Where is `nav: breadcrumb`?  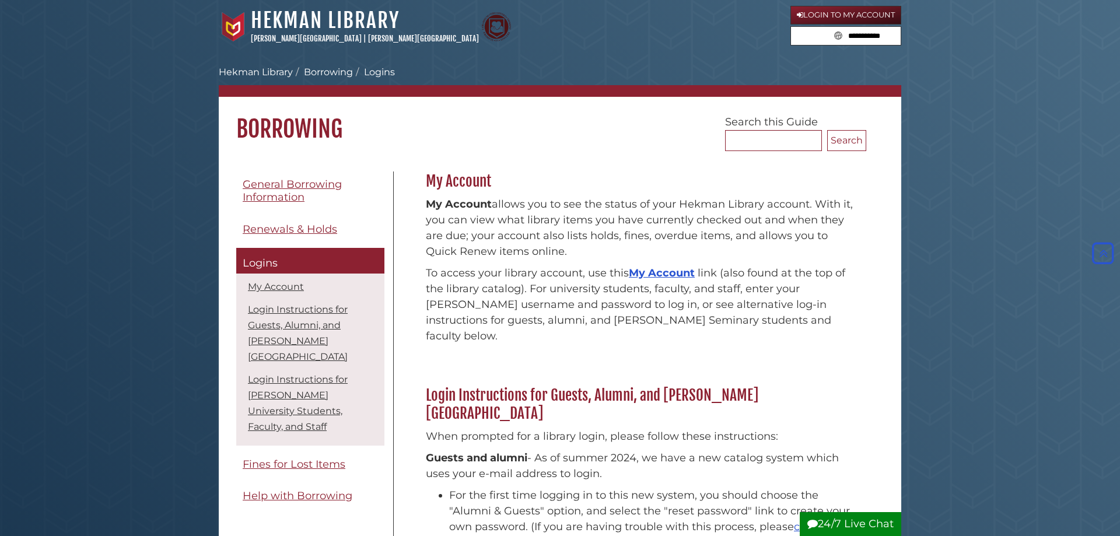
nav: breadcrumb is located at coordinates (560, 81).